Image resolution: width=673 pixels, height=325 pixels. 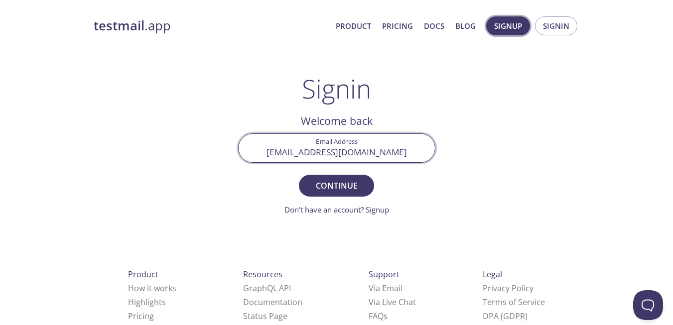 I want to click on button: Continue, so click(x=336, y=186).